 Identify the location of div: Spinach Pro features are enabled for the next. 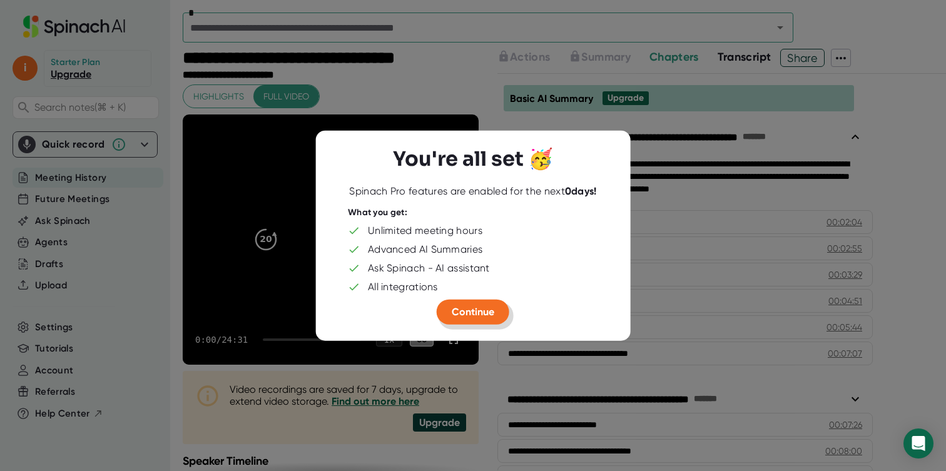
(472, 191).